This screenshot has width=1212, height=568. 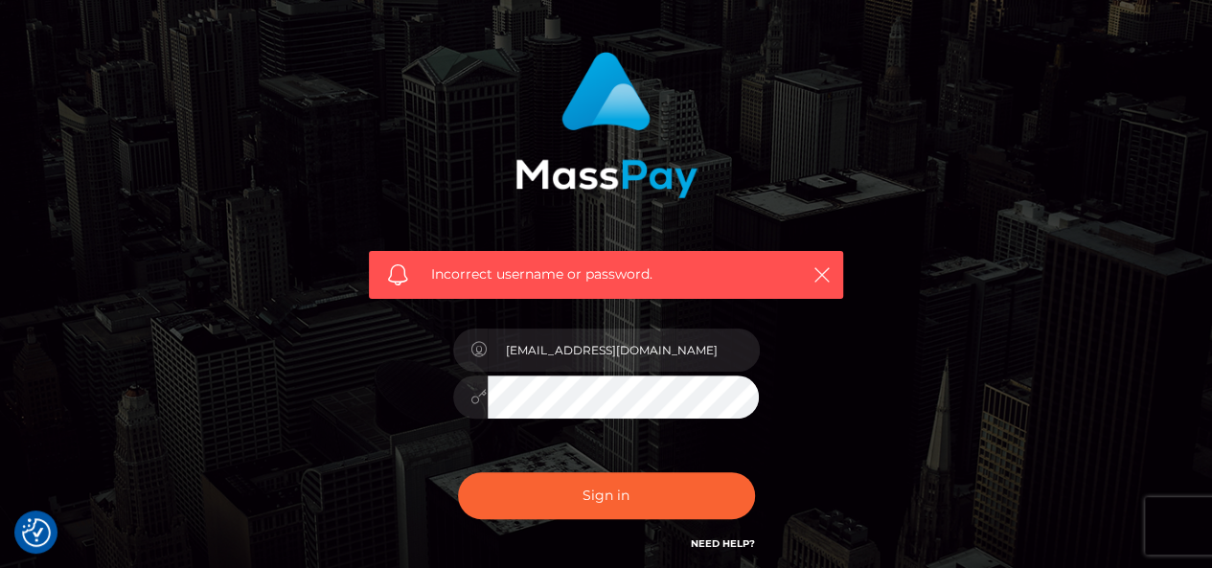 What do you see at coordinates (36, 533) in the screenshot?
I see `button: Consent Preferences` at bounding box center [36, 533].